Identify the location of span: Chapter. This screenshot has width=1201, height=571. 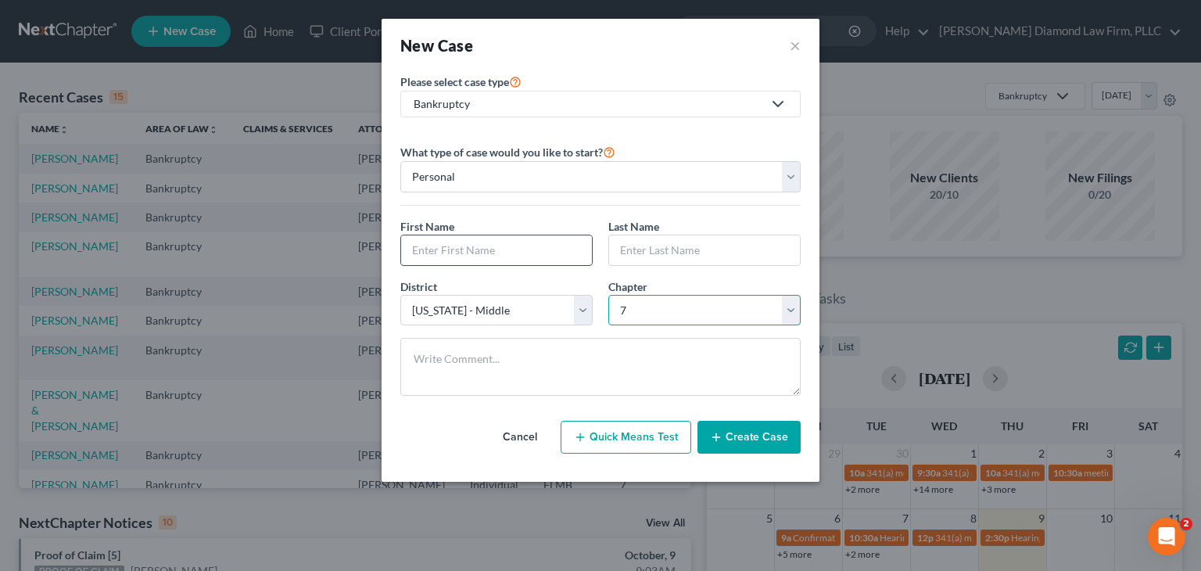
(628, 286).